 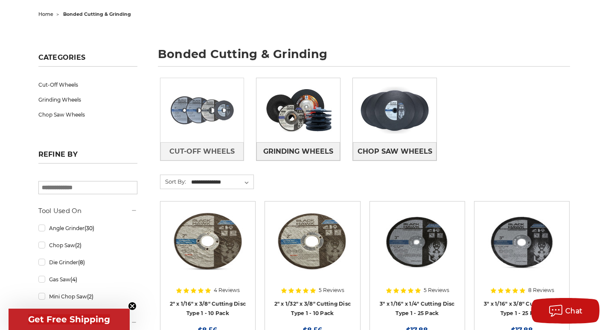 I want to click on a: Chop Saw, so click(x=88, y=245).